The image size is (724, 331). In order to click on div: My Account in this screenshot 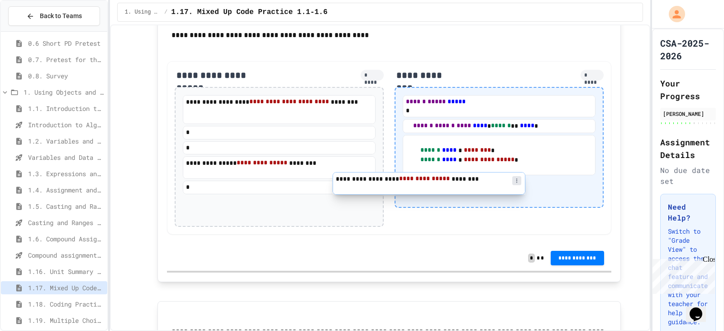, I will do `click(673, 14)`.